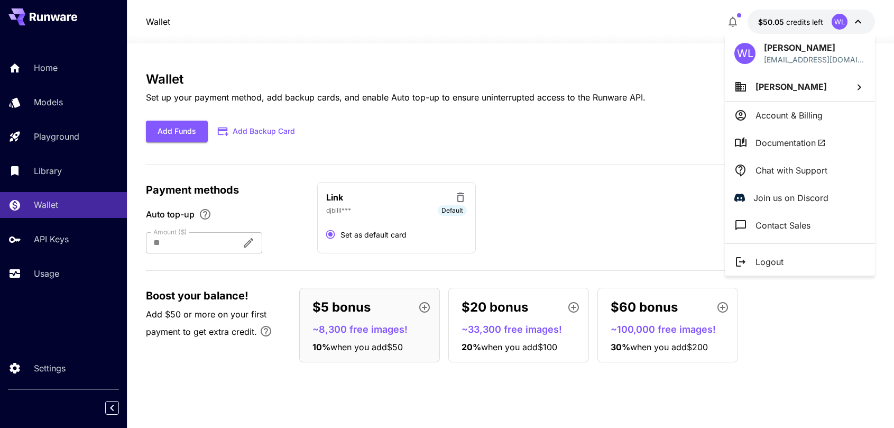 The image size is (894, 428). I want to click on div: djbilllage@gmail.com, so click(815, 59).